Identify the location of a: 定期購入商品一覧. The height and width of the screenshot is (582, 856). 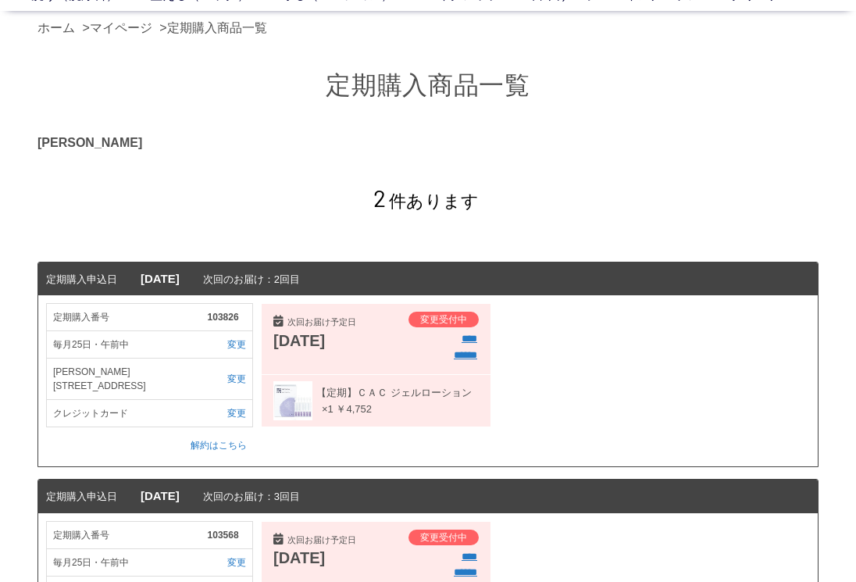
(217, 27).